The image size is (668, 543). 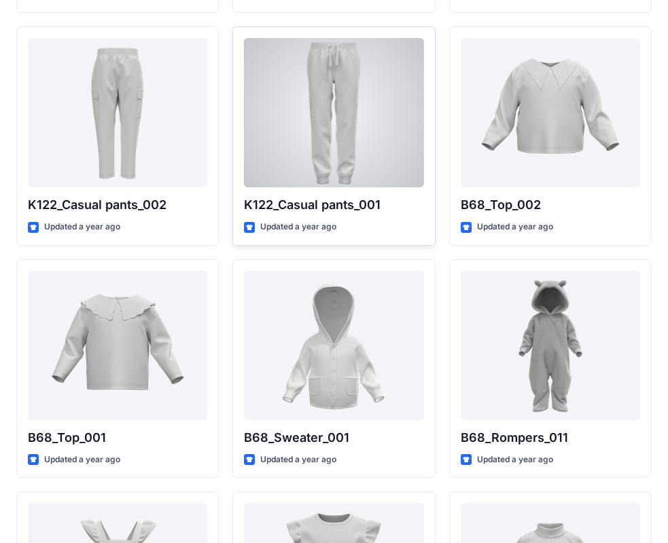 What do you see at coordinates (333, 205) in the screenshot?
I see `p: K122_Casual pants_001` at bounding box center [333, 205].